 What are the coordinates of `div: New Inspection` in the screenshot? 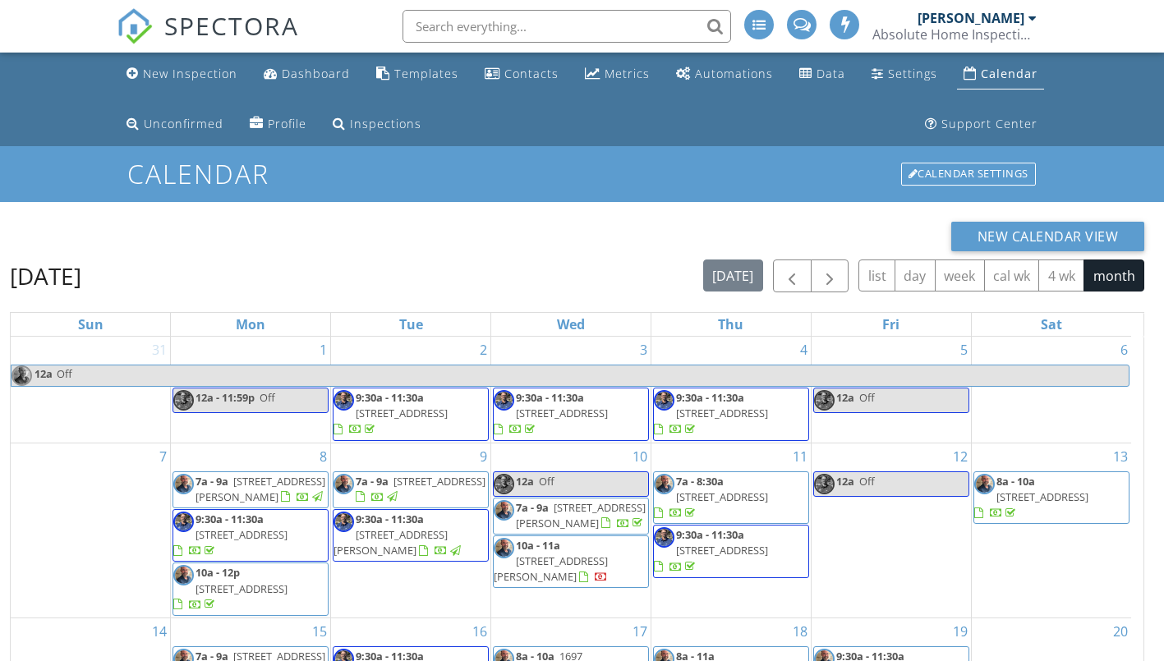 It's located at (190, 73).